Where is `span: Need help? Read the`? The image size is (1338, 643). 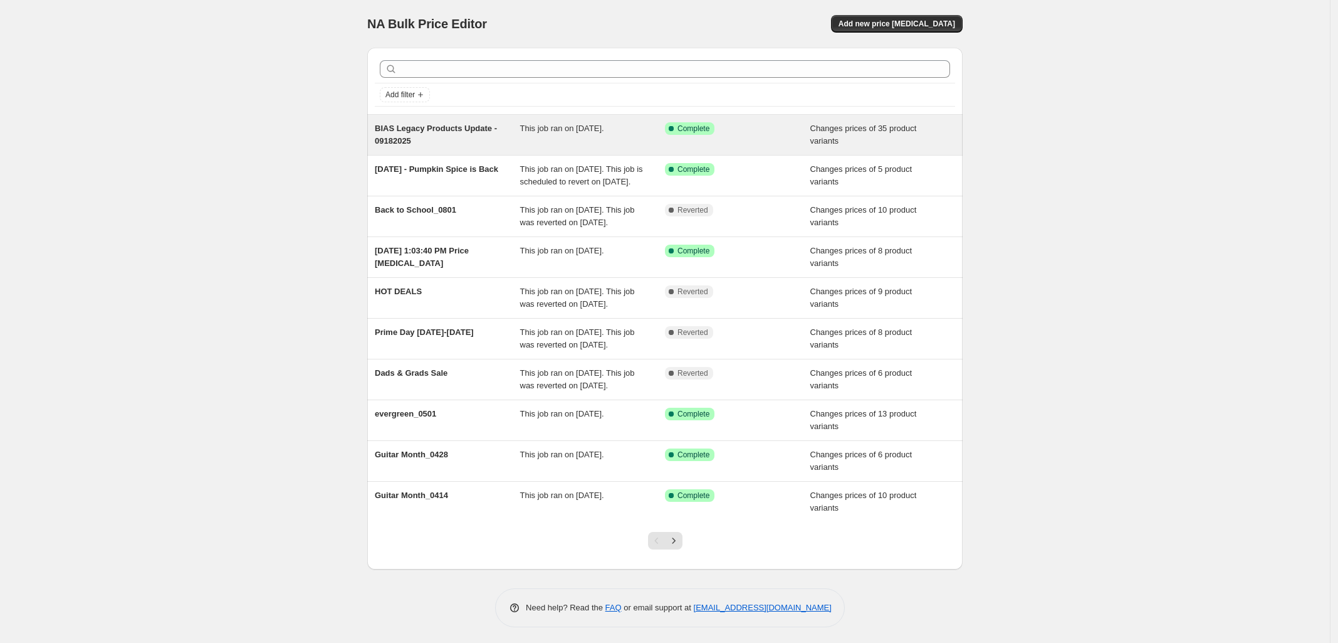 span: Need help? Read the is located at coordinates (565, 607).